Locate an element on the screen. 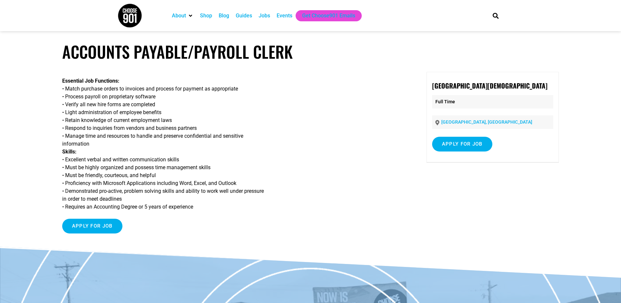  strong: Skills: is located at coordinates (69, 151).